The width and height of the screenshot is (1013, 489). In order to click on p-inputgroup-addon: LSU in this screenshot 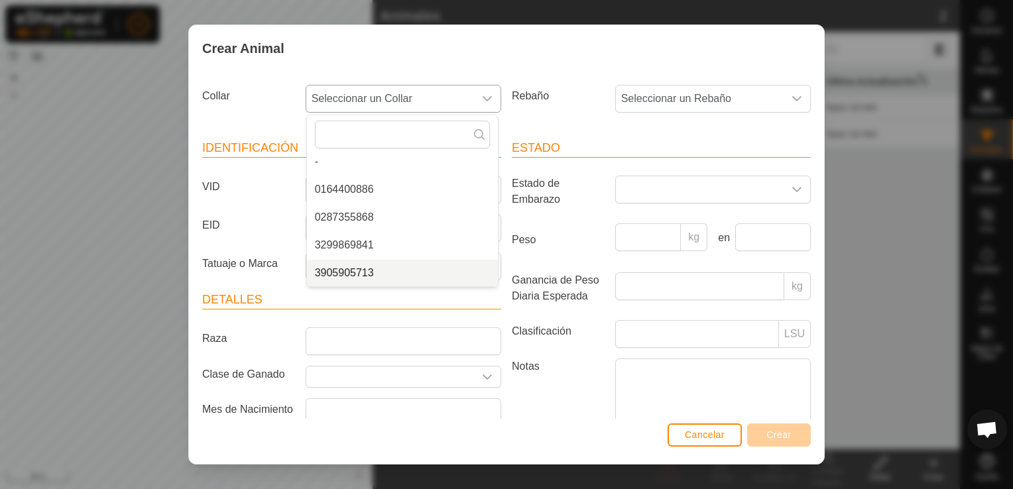, I will do `click(795, 334)`.